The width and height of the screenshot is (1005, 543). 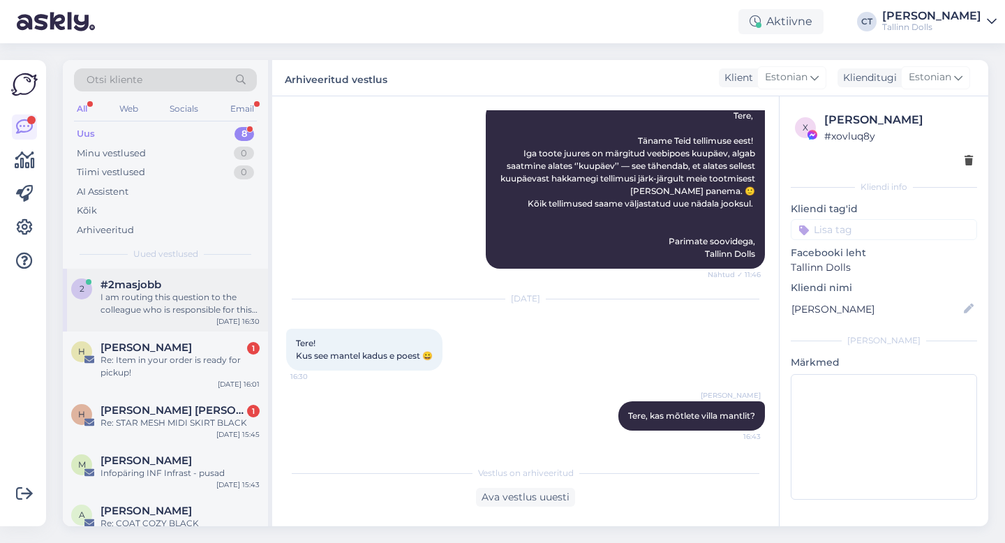 I want to click on span: Nähtud ✓ 11:46, so click(x=734, y=274).